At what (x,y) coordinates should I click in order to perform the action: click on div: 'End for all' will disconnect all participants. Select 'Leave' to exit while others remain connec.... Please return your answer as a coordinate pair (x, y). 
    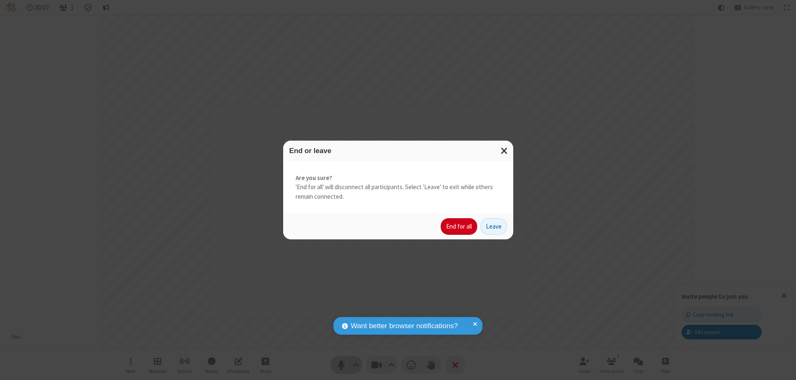
    Looking at the image, I should click on (398, 188).